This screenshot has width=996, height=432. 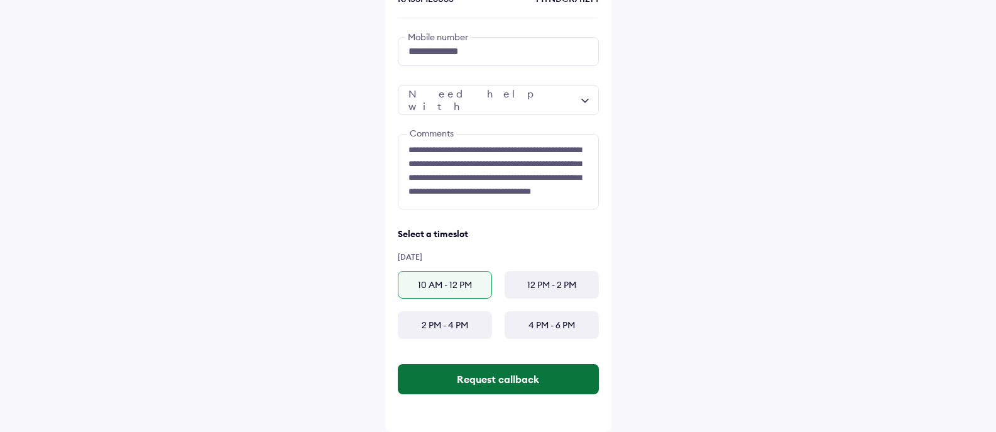 I want to click on button: Request callback, so click(x=498, y=379).